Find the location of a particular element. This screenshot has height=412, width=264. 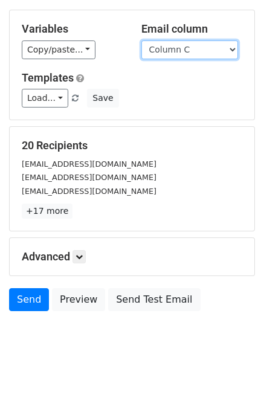

a: Preview is located at coordinates (79, 300).